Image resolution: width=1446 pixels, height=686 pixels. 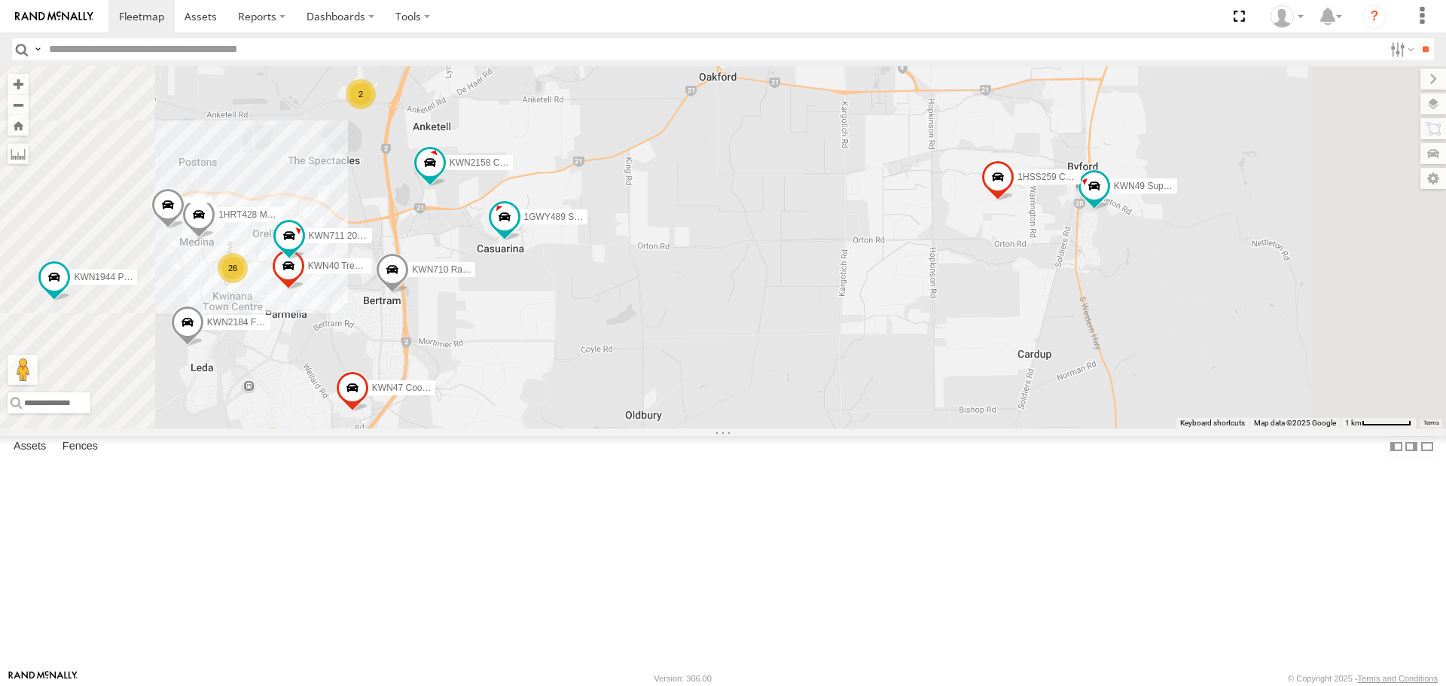 What do you see at coordinates (1400, 49) in the screenshot?
I see `label: Search Filter Options` at bounding box center [1400, 49].